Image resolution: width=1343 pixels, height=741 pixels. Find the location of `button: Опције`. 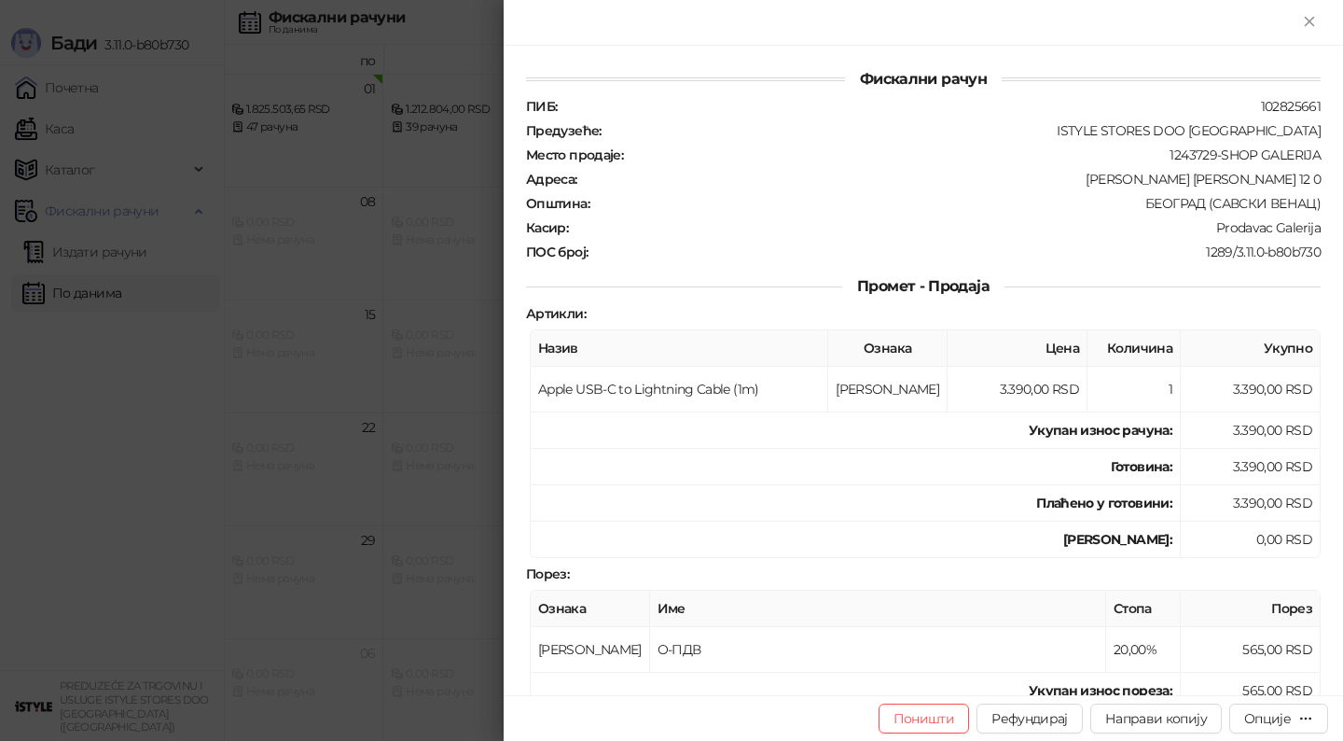

button: Опције is located at coordinates (1279, 718).